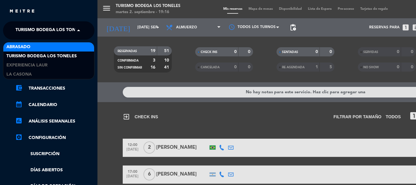 The height and width of the screenshot is (185, 416). What do you see at coordinates (55, 154) in the screenshot?
I see `a: Suscripción` at bounding box center [55, 154].